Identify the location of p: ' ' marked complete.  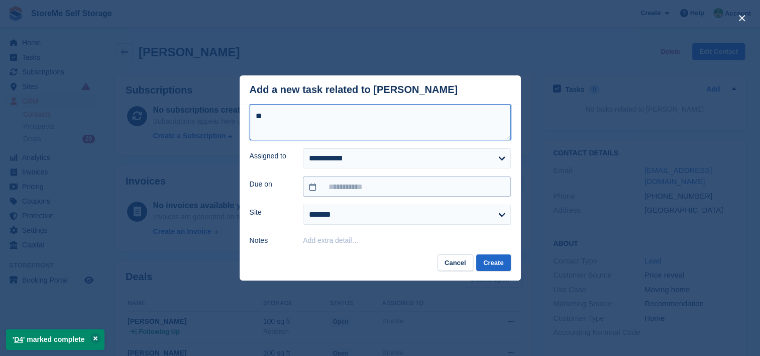
(55, 339).